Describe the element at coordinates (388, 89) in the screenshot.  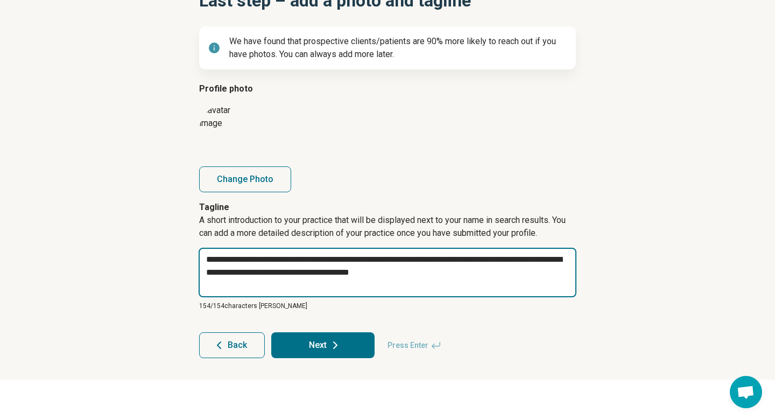
I see `legend: Profile photo` at that location.